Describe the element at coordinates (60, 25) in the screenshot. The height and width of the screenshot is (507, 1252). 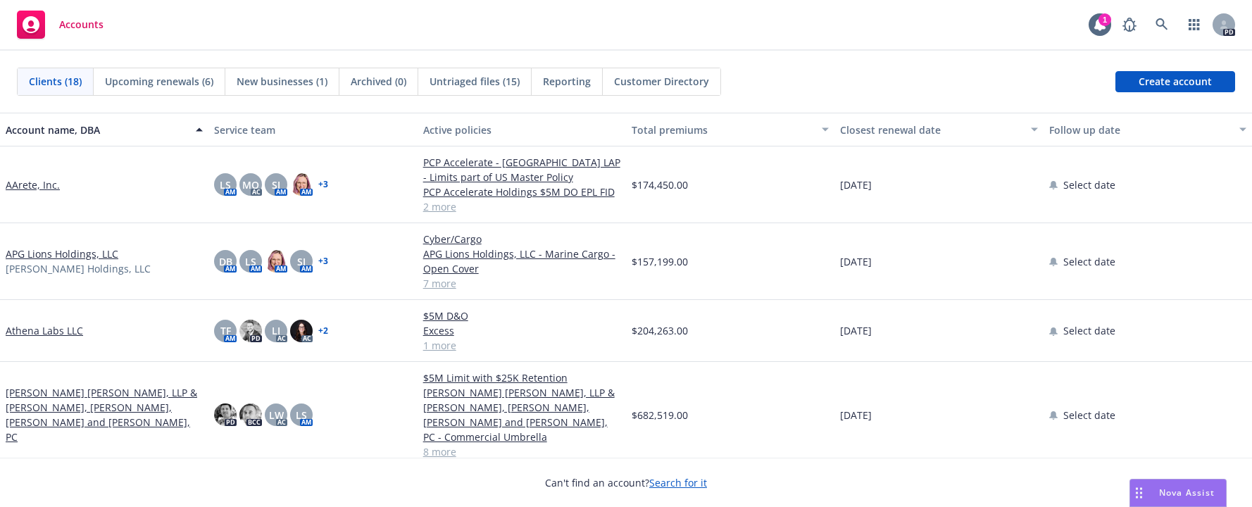
I see `a: Accounts` at that location.